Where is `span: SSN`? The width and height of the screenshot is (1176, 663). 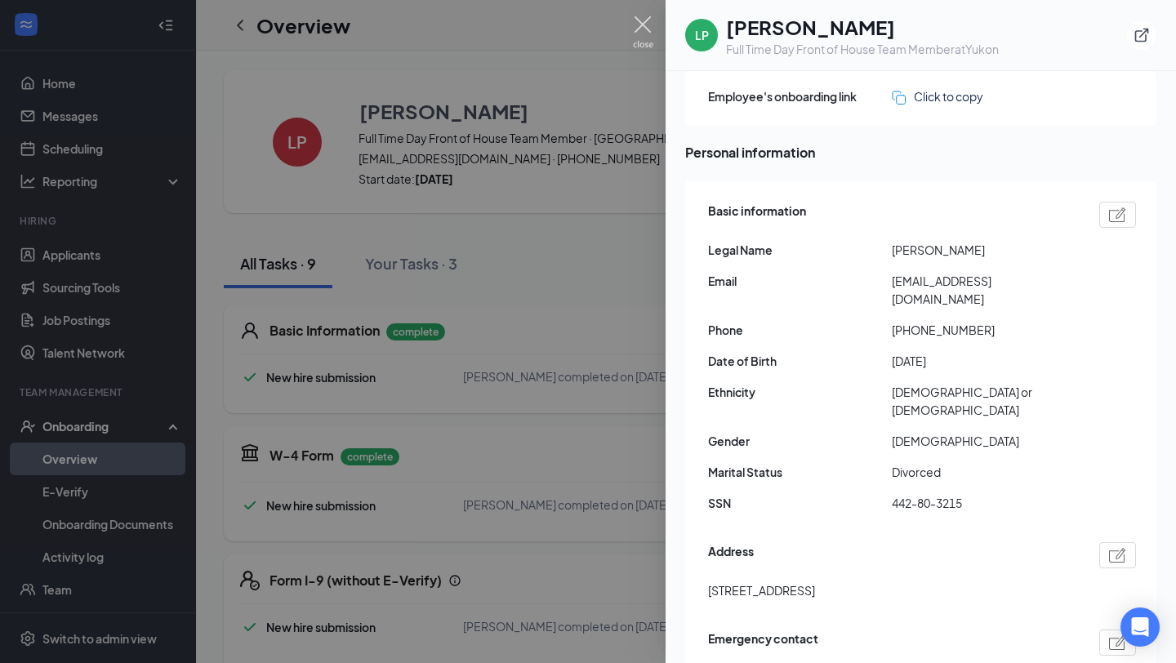 span: SSN is located at coordinates (800, 503).